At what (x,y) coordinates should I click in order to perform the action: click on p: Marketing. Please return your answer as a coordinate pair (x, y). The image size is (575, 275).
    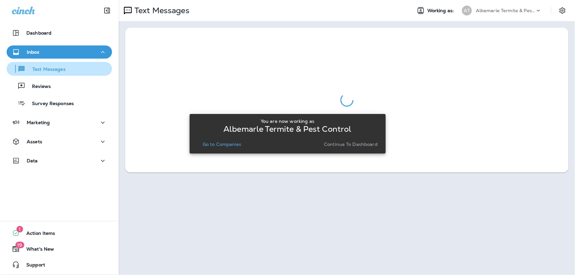
    Looking at the image, I should click on (38, 123).